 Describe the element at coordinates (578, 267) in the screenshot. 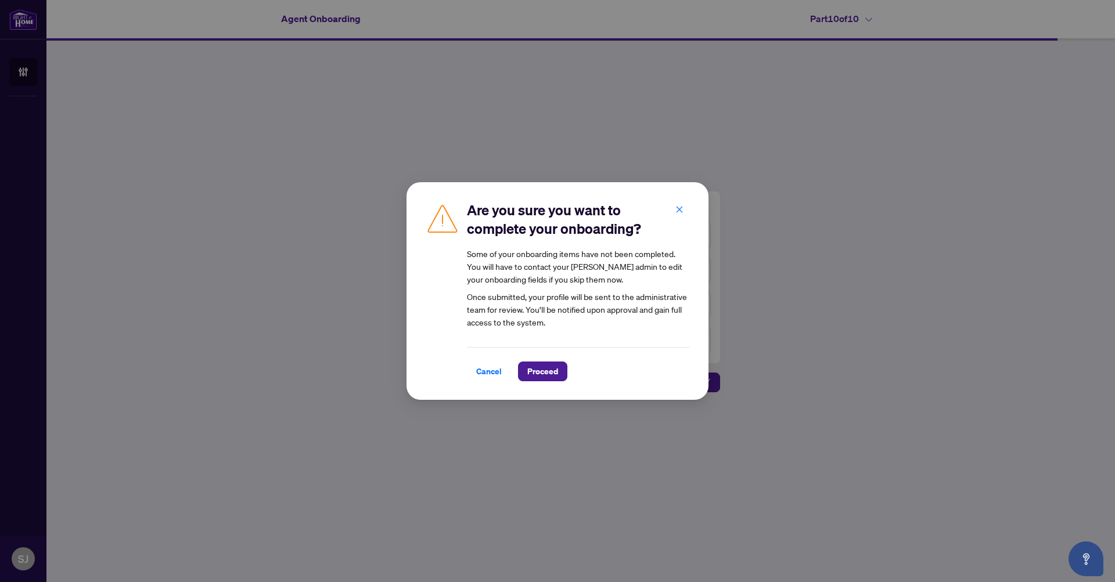

I see `div: Some of your onboarding items have not been completed. You will have to contact your [PERSON_NAME...` at that location.